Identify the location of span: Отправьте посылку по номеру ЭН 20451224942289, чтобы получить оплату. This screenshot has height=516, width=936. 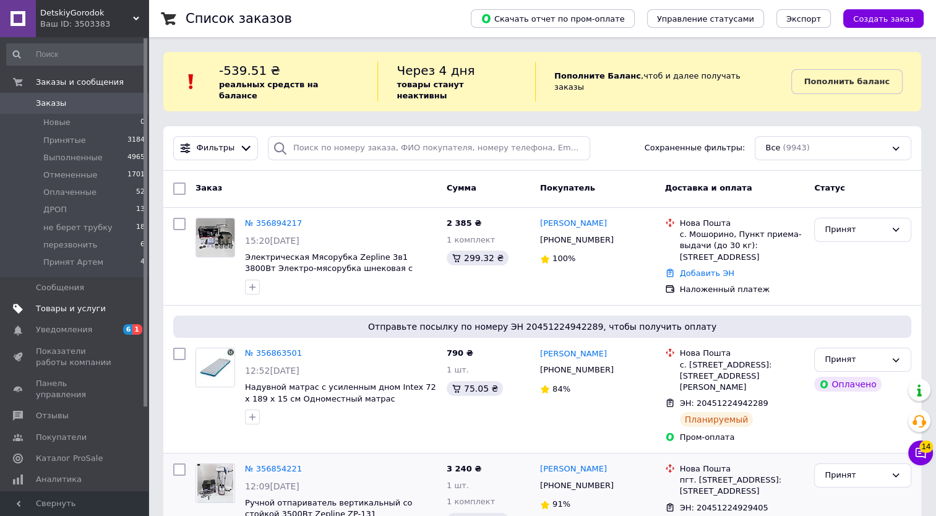
(542, 327).